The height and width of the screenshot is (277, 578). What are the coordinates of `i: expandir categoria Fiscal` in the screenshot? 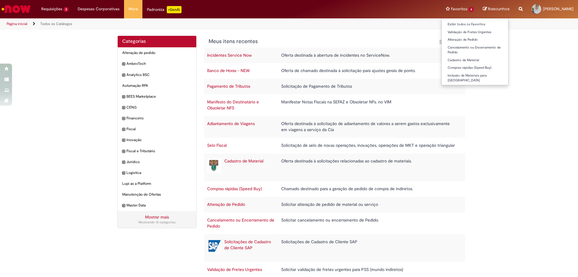 It's located at (124, 130).